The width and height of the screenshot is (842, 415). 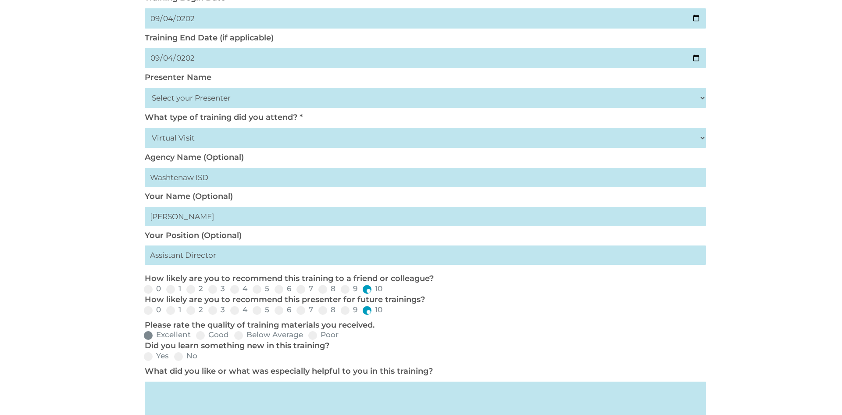 What do you see at coordinates (212, 334) in the screenshot?
I see `label: Good` at bounding box center [212, 334].